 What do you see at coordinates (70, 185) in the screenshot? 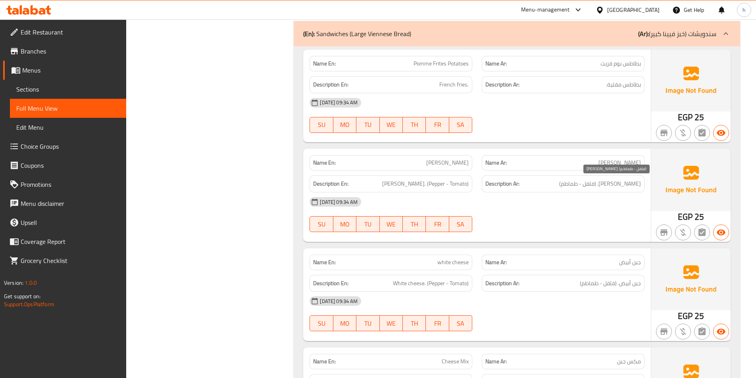
I see `span: Promotions` at bounding box center [70, 185].